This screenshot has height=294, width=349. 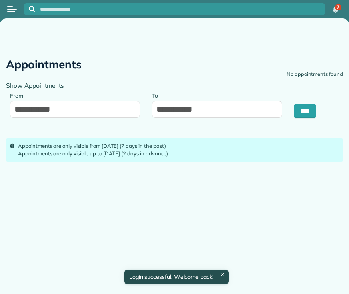 What do you see at coordinates (30, 9) in the screenshot?
I see `button: Focus search` at bounding box center [30, 9].